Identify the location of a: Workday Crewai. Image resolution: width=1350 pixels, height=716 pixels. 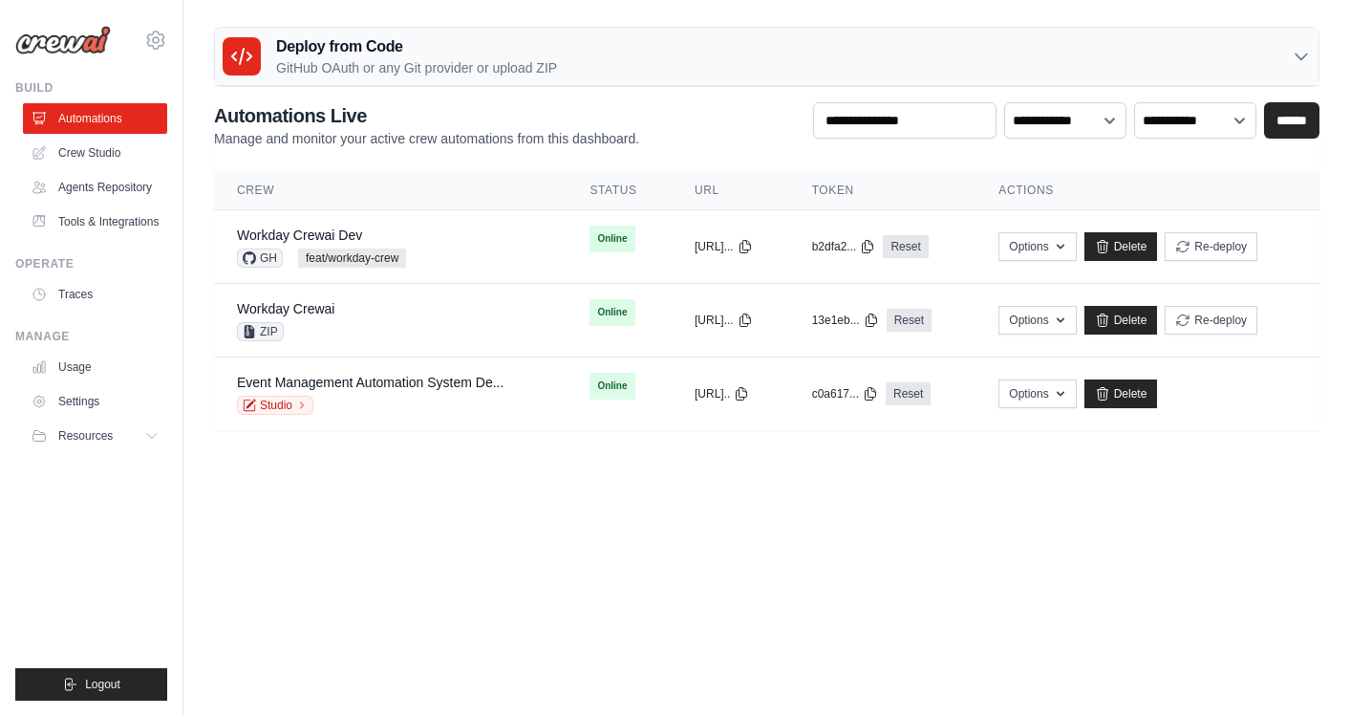
(286, 309).